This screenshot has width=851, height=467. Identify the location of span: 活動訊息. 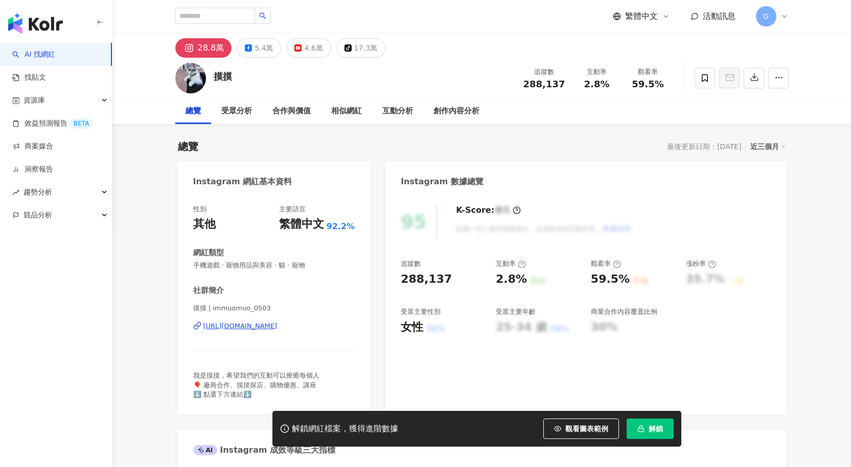
(719, 16).